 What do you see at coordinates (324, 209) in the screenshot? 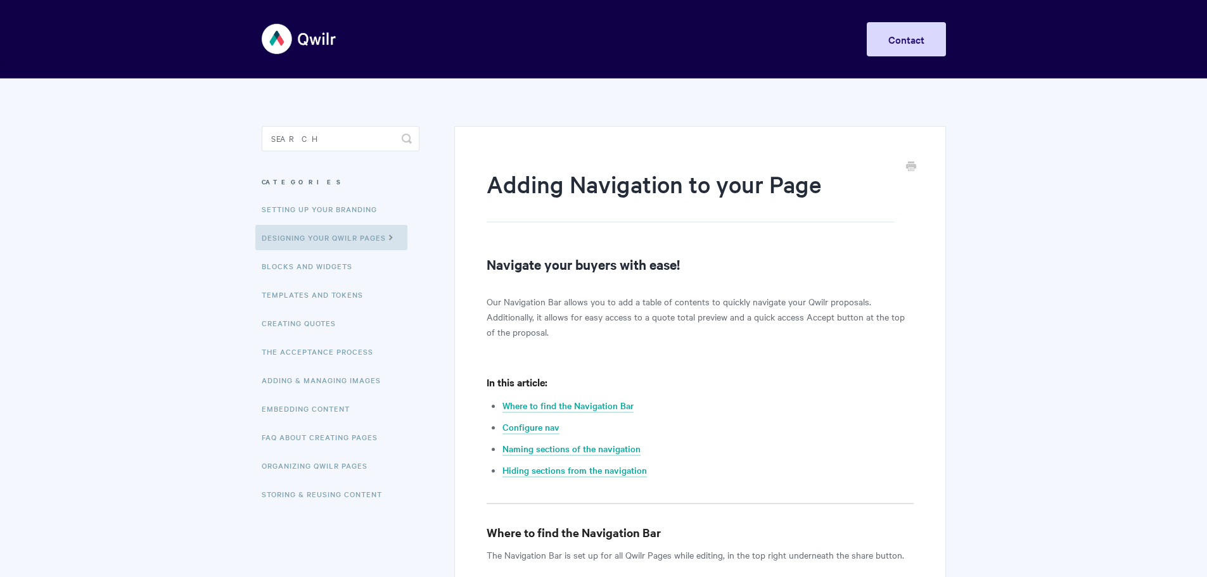
I see `a: Setting up your Branding` at bounding box center [324, 209].